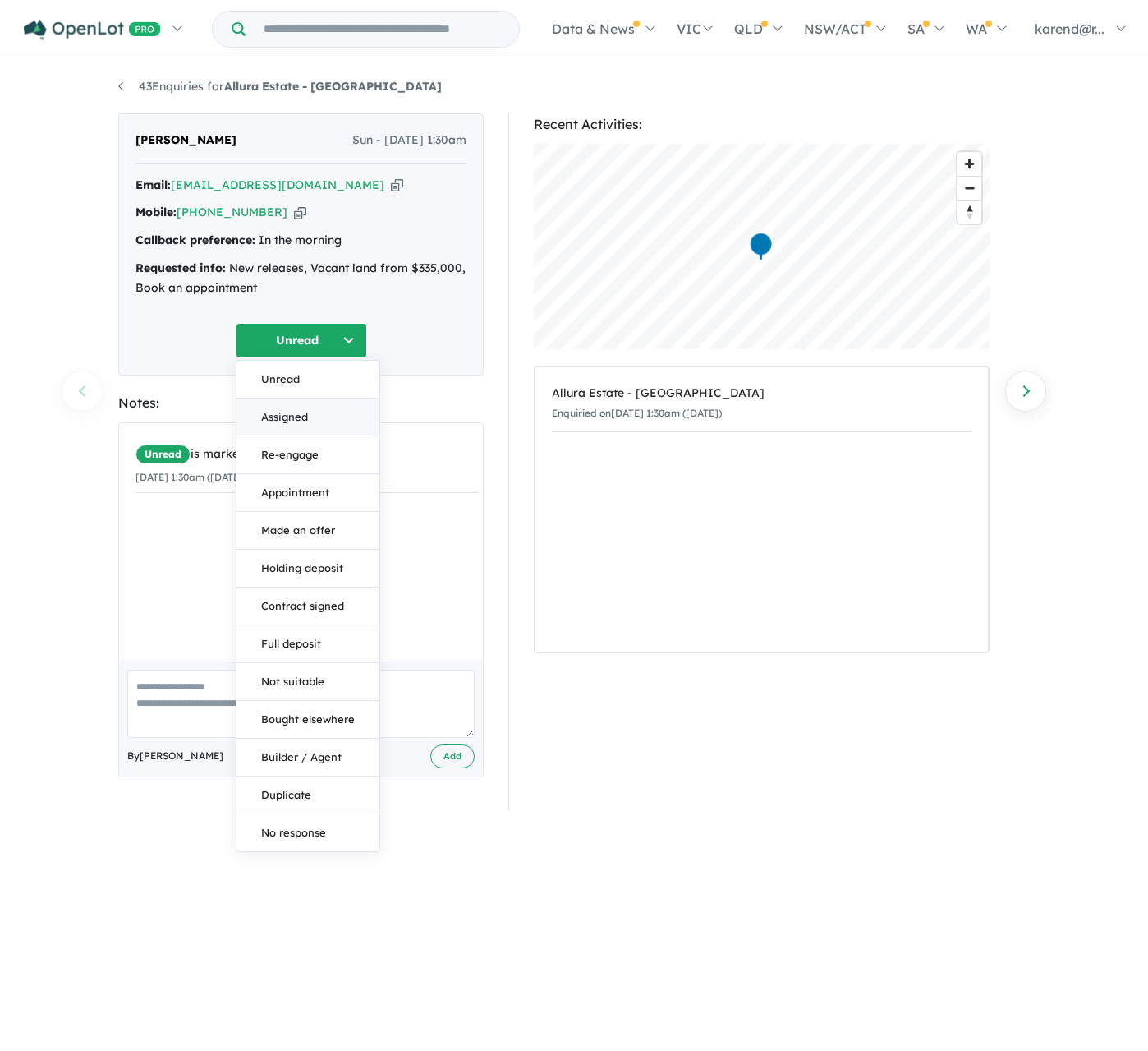 This screenshot has width=1148, height=1051. I want to click on strong: Callback preference:, so click(195, 240).